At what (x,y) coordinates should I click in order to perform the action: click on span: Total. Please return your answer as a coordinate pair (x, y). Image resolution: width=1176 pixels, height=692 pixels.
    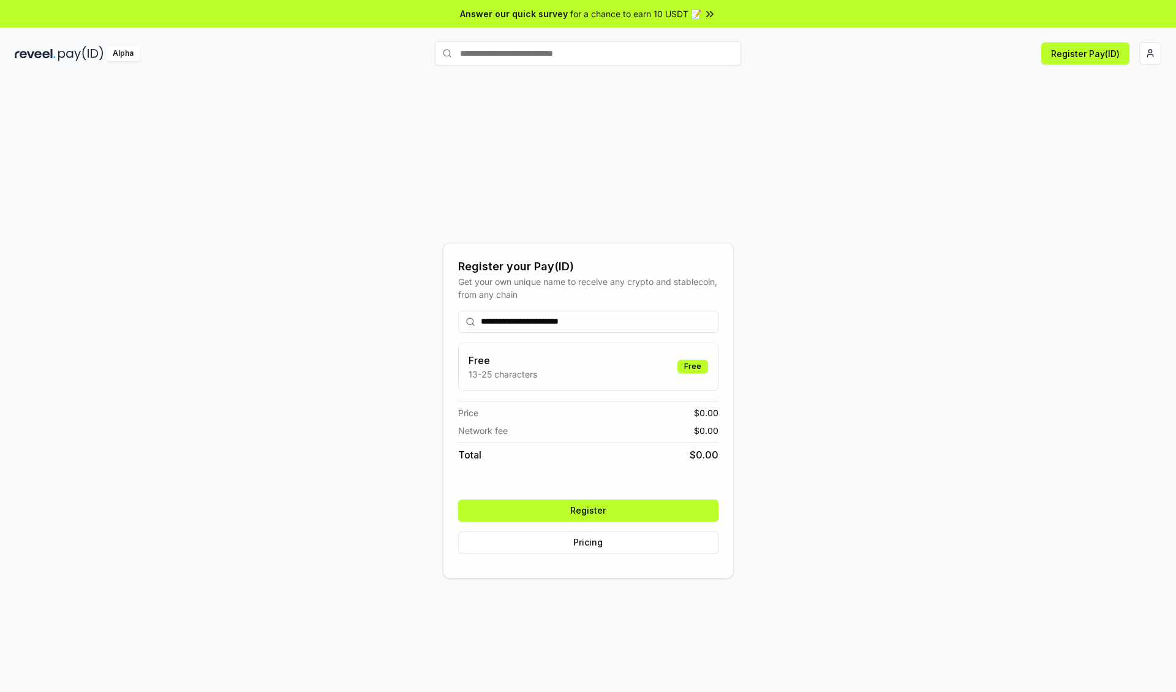
    Looking at the image, I should click on (470, 455).